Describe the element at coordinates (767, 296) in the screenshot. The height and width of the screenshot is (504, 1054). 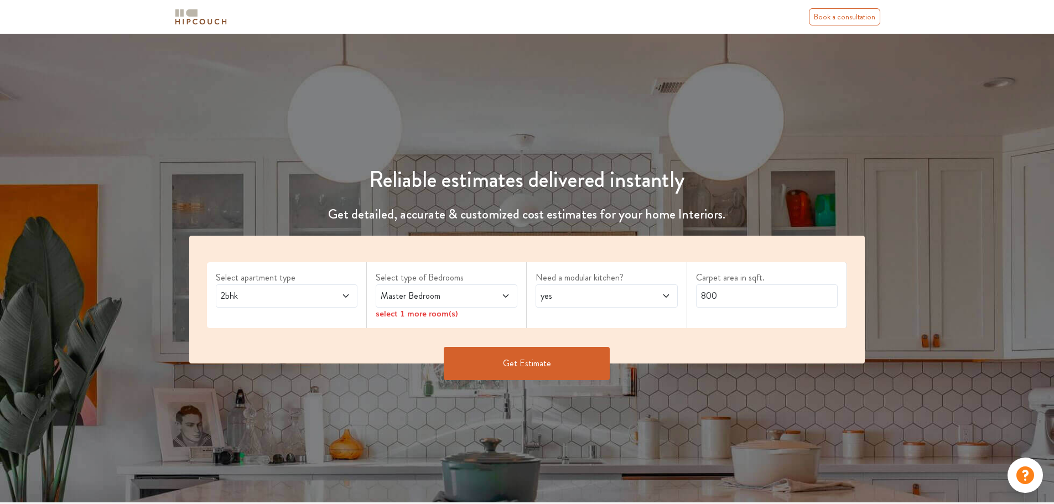
I see `input: Enter area sqft` at that location.